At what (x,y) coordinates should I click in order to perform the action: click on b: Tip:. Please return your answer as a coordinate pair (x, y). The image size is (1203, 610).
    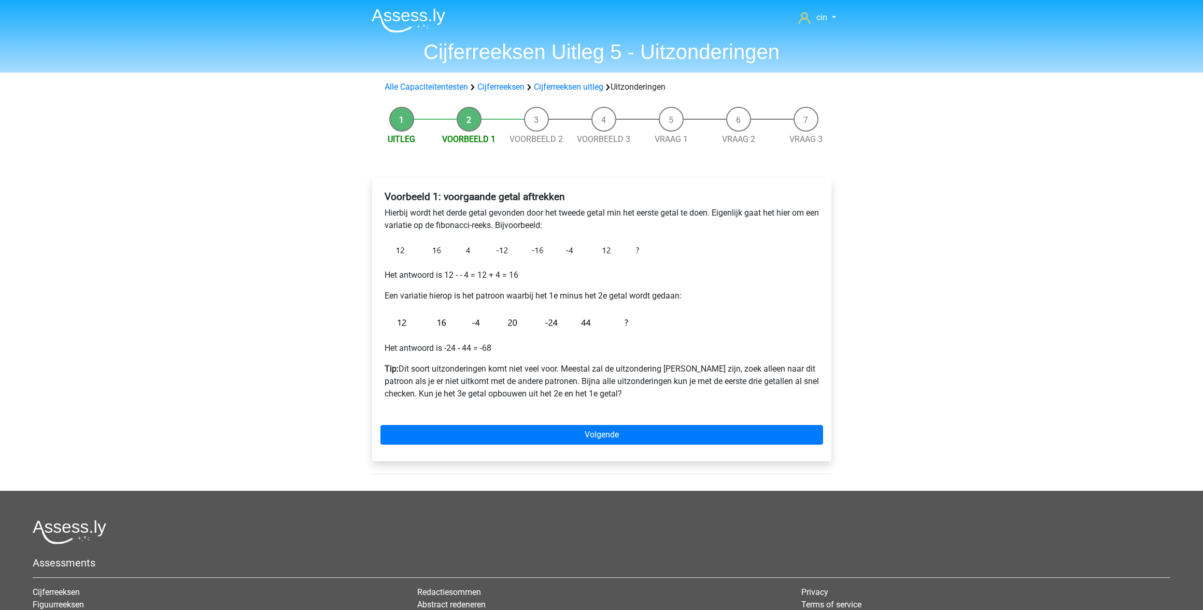
    Looking at the image, I should click on (391, 368).